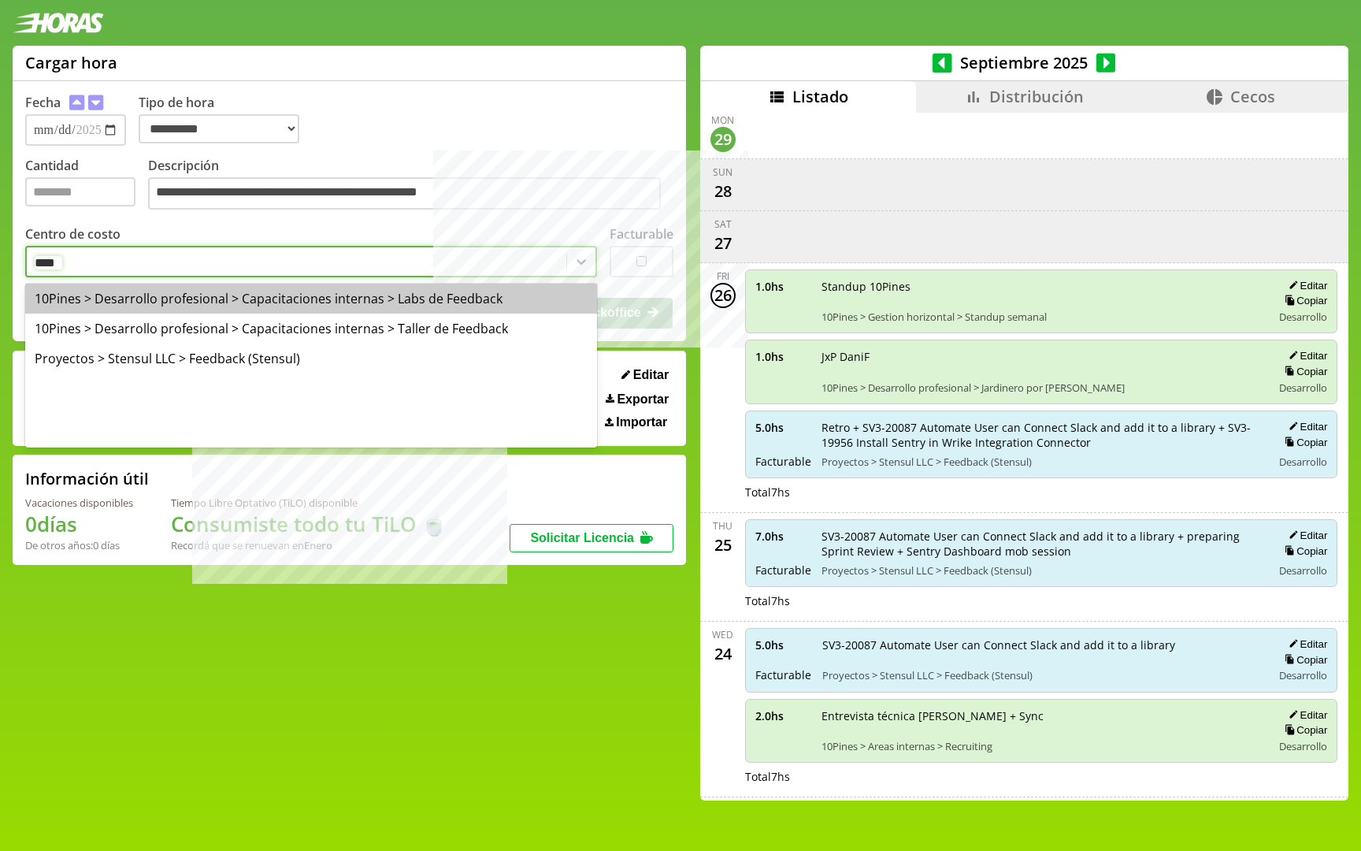 This screenshot has width=1361, height=851. I want to click on span: Solicitar Licencia, so click(582, 537).